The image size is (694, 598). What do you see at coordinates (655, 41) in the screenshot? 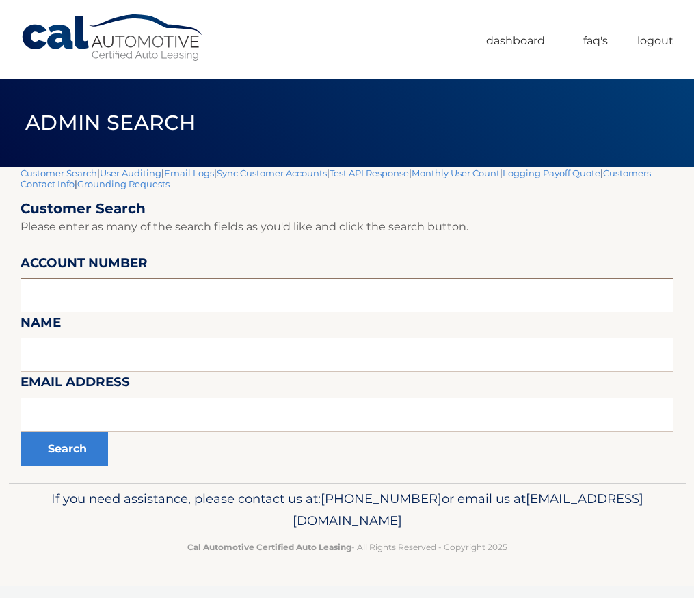
I see `a: Logout` at bounding box center [655, 41].